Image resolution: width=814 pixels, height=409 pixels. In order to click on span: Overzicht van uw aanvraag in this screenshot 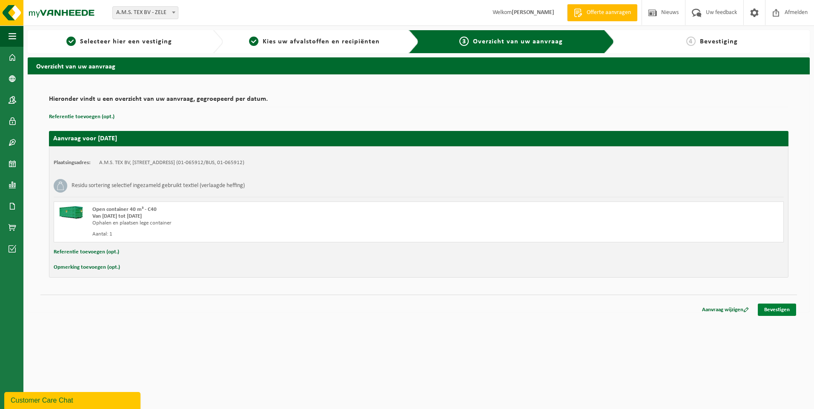, I will do `click(517, 42)`.